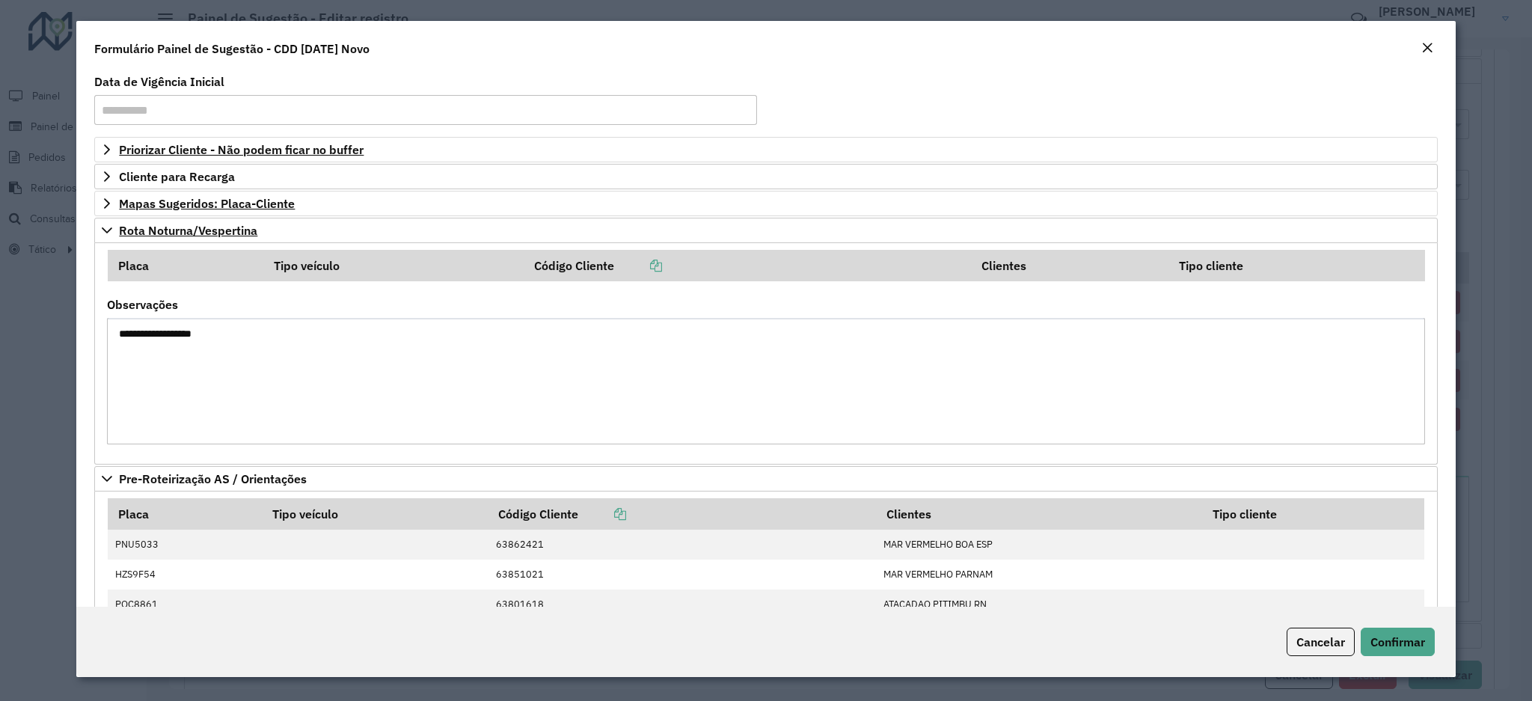 The height and width of the screenshot is (701, 1532). What do you see at coordinates (177, 177) in the screenshot?
I see `span: Cliente para Recarga` at bounding box center [177, 177].